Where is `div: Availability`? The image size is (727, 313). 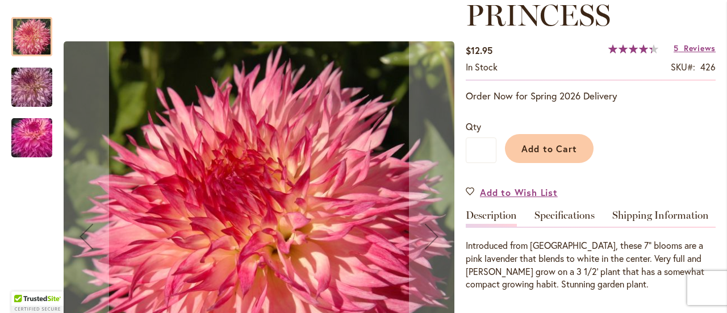 div: Availability is located at coordinates (481, 67).